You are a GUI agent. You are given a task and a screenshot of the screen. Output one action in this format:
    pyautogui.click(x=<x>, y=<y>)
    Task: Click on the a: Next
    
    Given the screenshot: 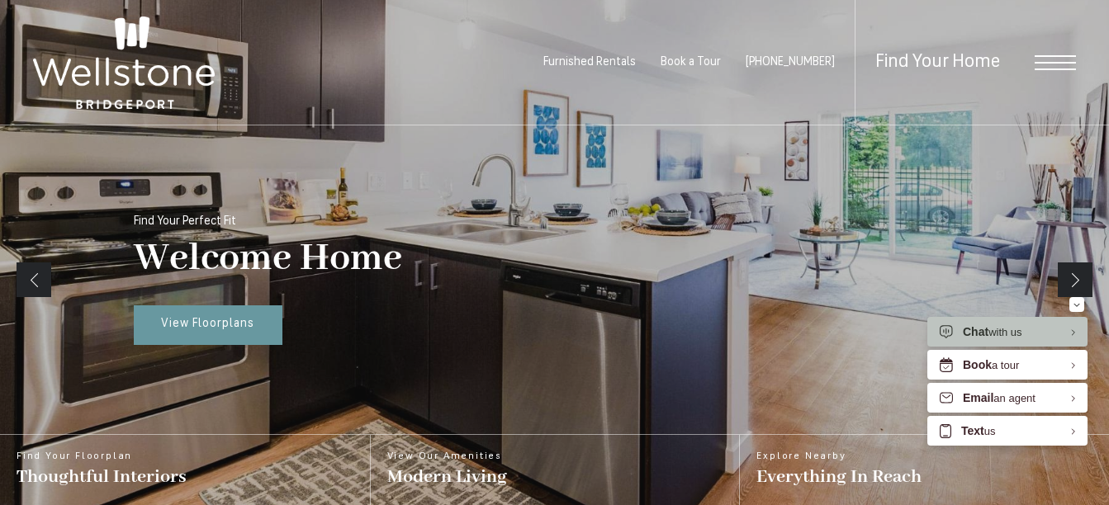 What is the action you would take?
    pyautogui.click(x=1075, y=280)
    